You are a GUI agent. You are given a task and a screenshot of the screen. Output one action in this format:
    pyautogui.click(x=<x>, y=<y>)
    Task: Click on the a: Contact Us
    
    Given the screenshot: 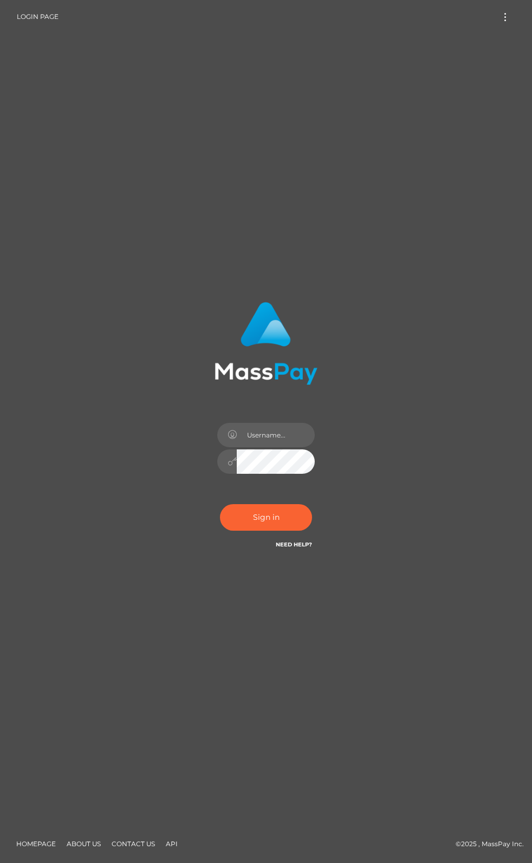 What is the action you would take?
    pyautogui.click(x=133, y=844)
    